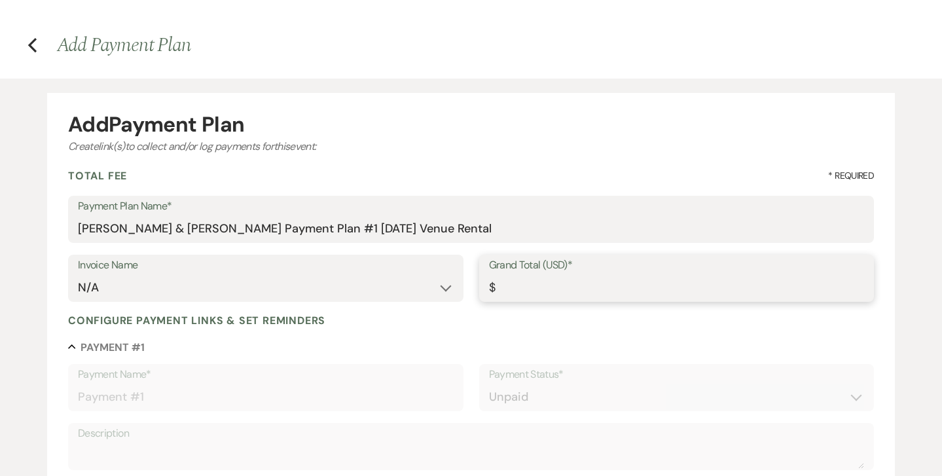  What do you see at coordinates (677, 265) in the screenshot?
I see `label: Grand Total (USD)*` at bounding box center [677, 265].